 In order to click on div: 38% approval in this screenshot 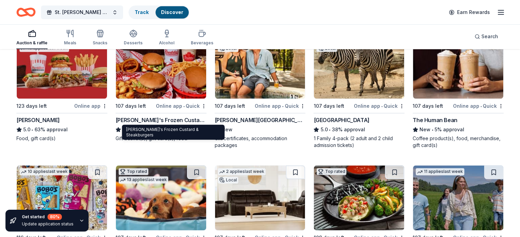, I will do `click(359, 130)`.